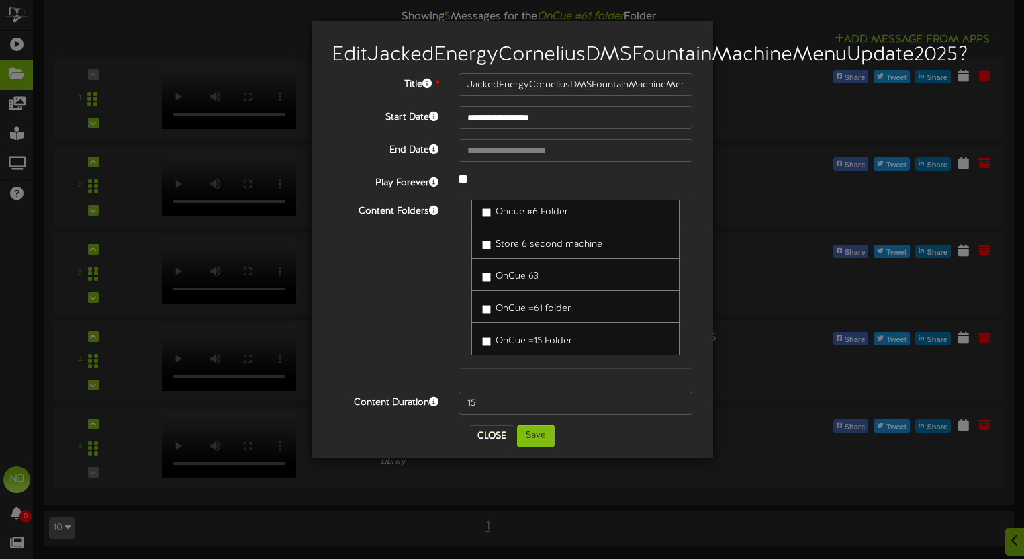 This screenshot has width=1024, height=559. What do you see at coordinates (512, 55) in the screenshot?
I see `h2: Edit JackedEnergyCorneliusDMSFountainMachineMenuUpdate2025 ?` at bounding box center [512, 55].